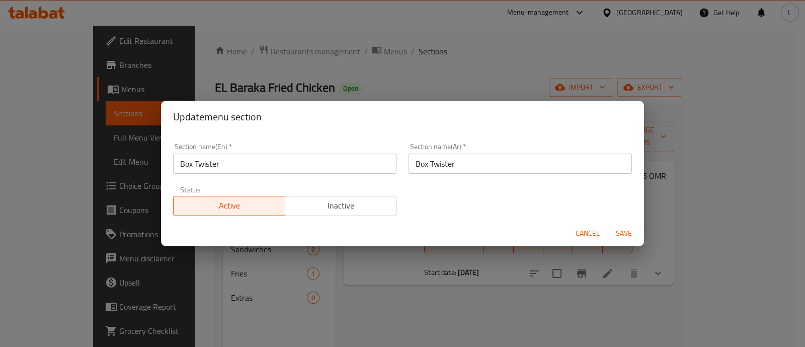 The image size is (805, 347). I want to click on input: Please enter section name(ar), so click(520, 164).